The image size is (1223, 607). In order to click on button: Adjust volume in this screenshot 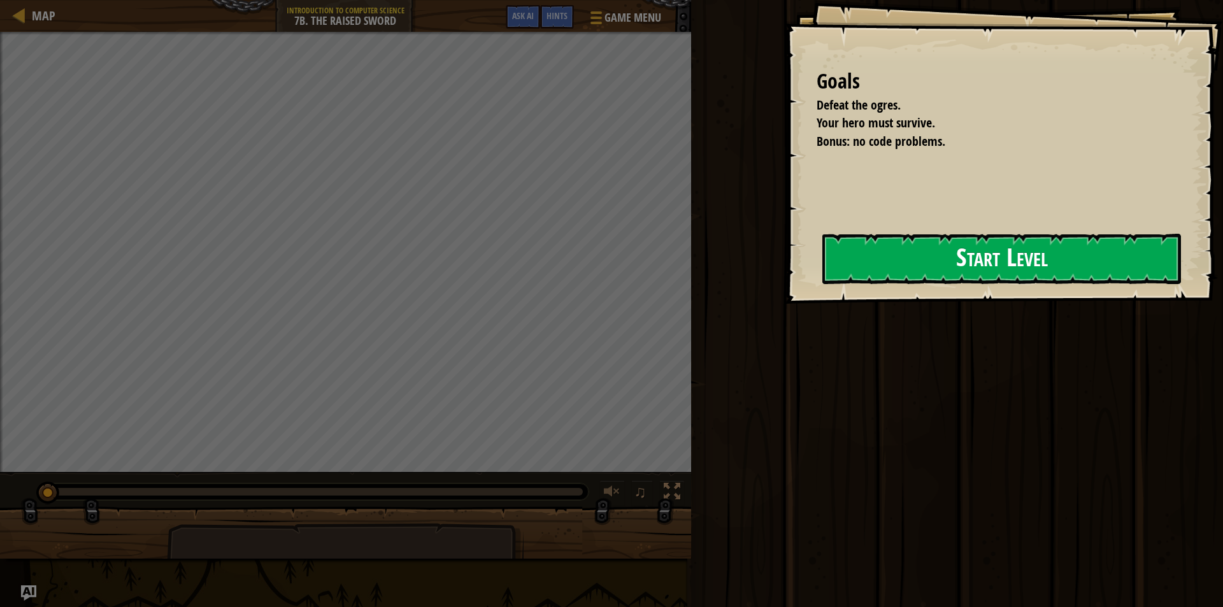, I will do `click(612, 493)`.